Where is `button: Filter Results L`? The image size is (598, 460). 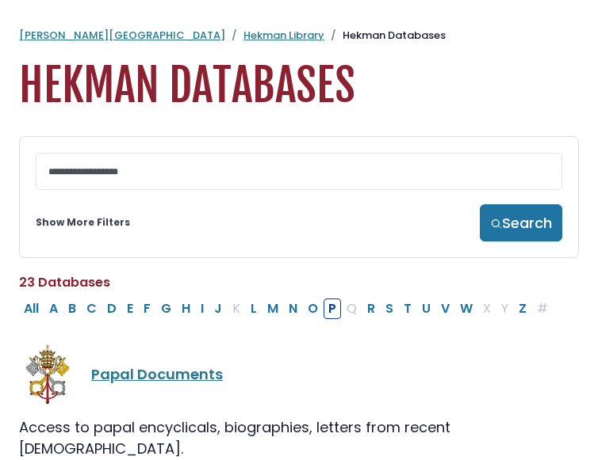 button: Filter Results L is located at coordinates (254, 309).